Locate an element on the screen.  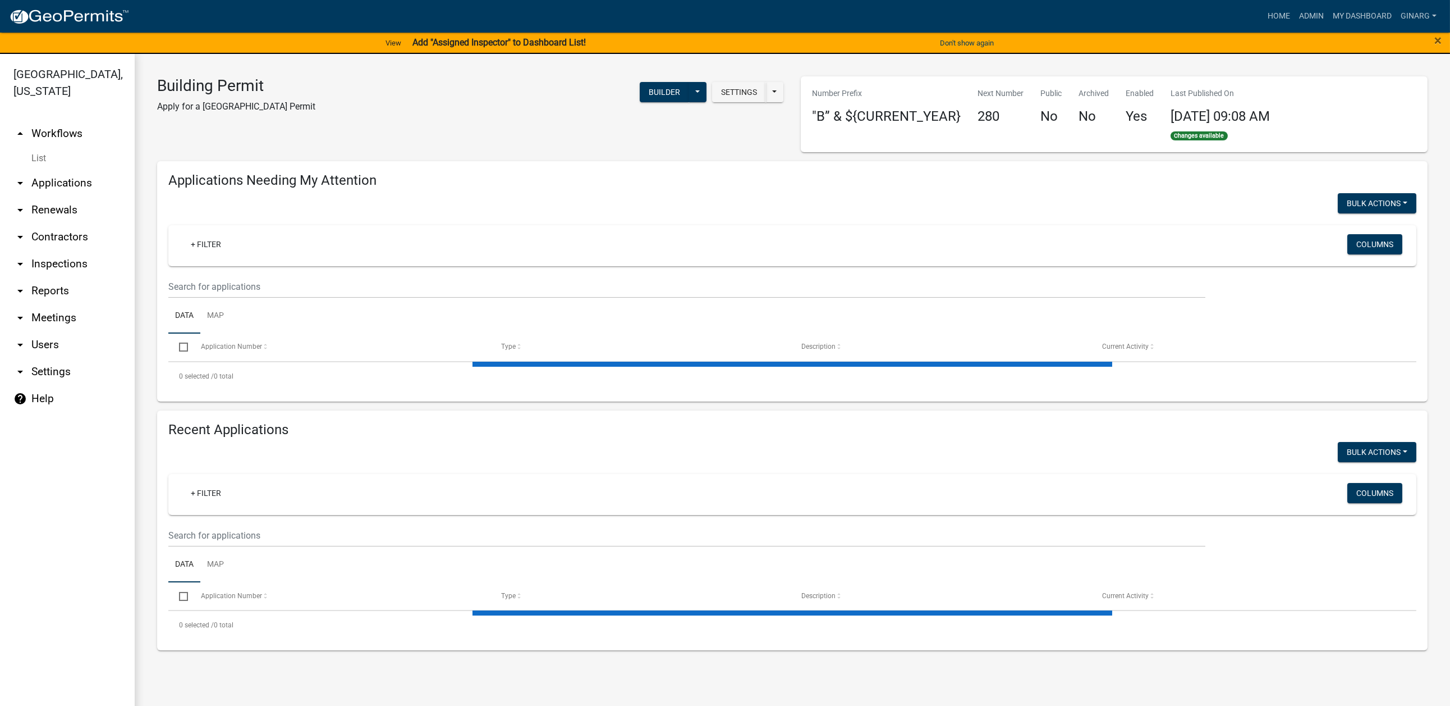
p: Enabled is located at coordinates (1140, 93).